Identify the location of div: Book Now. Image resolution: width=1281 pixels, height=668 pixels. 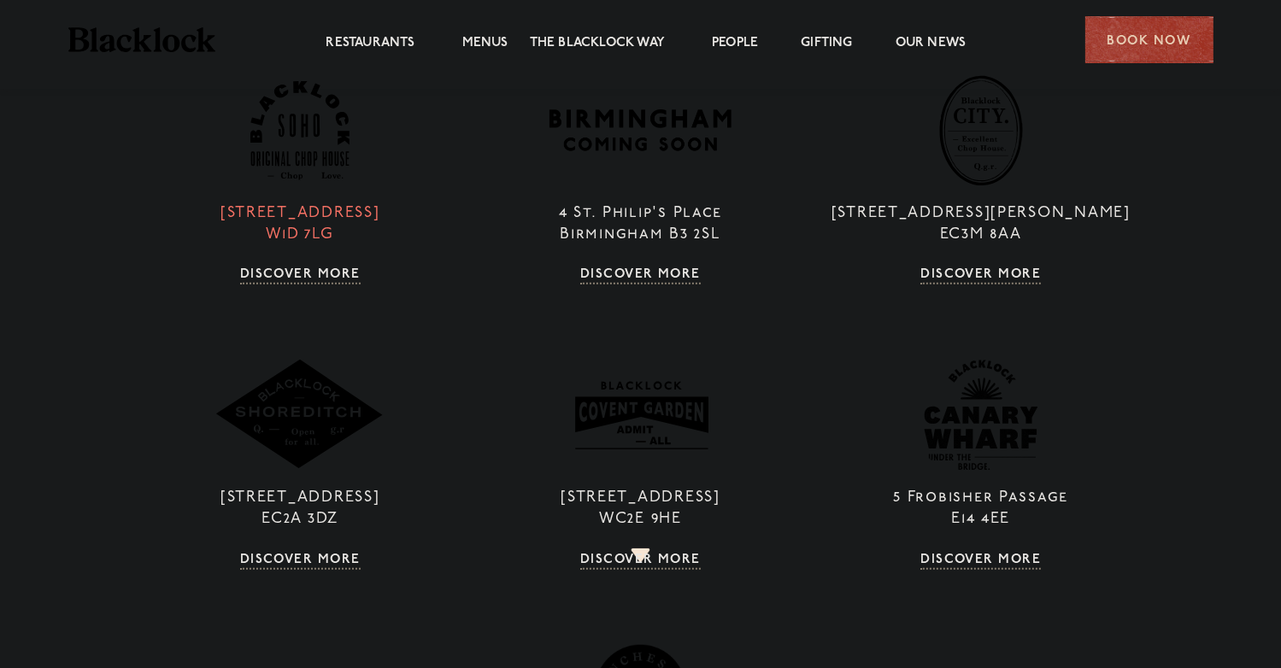
(1149, 39).